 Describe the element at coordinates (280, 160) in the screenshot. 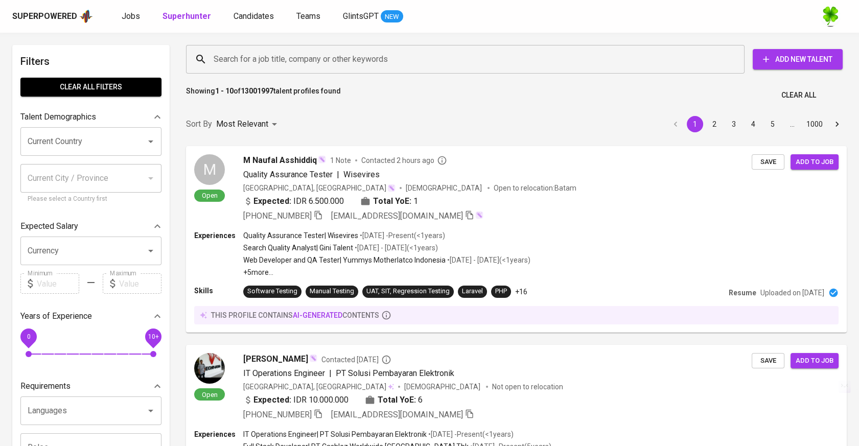

I see `span: M Naufal Asshiddiq` at that location.